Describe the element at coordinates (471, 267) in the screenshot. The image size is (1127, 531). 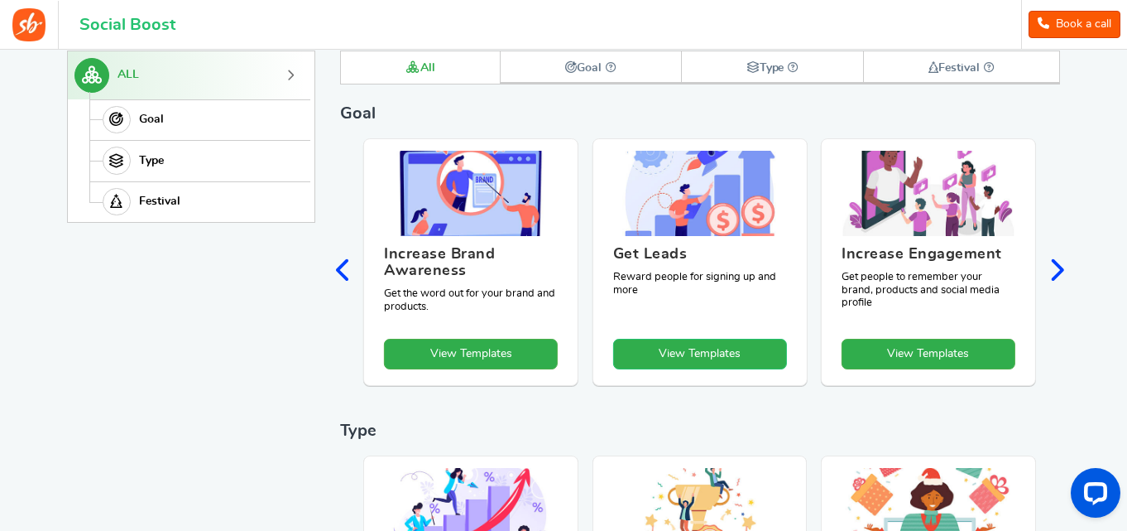
I see `h3: Increase Brand Awareness` at that location.